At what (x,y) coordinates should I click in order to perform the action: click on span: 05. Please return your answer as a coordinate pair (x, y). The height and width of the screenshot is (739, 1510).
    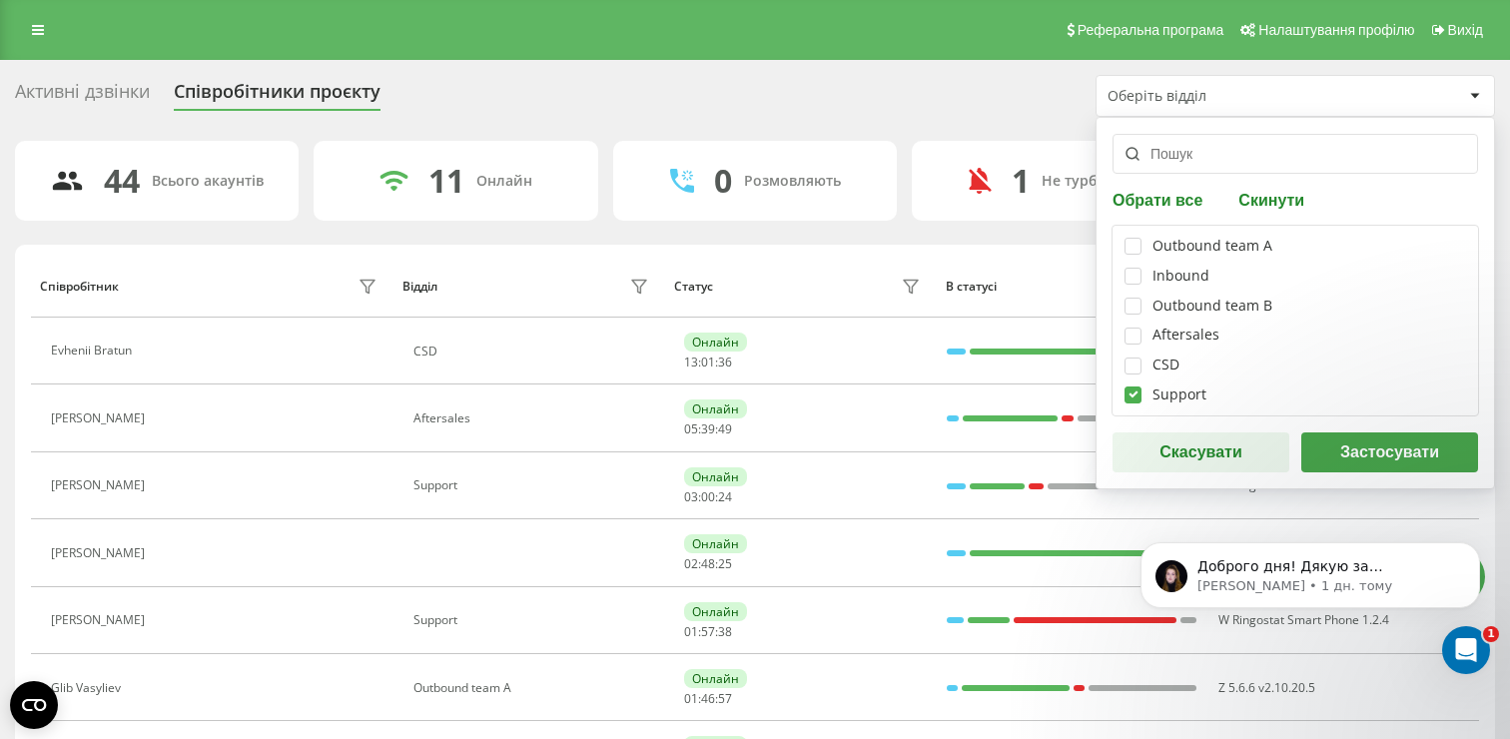
    Looking at the image, I should click on (691, 428).